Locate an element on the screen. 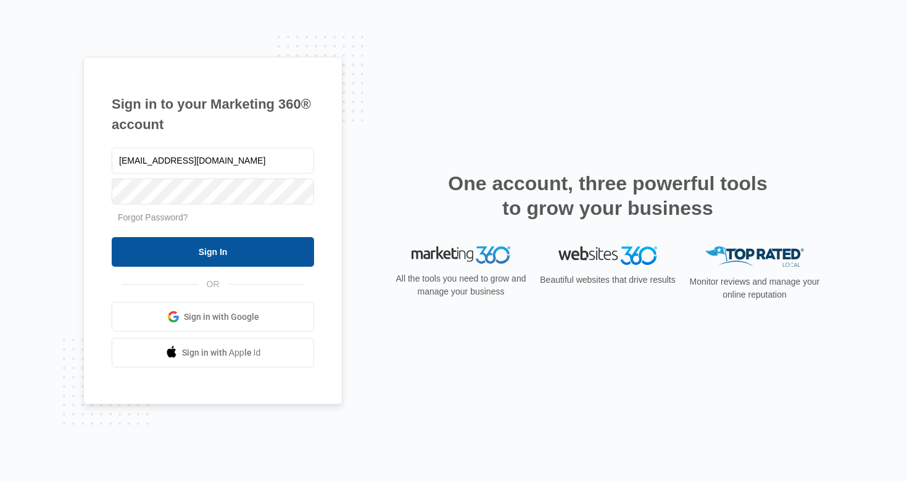  span: Sign in with Google is located at coordinates (221, 317).